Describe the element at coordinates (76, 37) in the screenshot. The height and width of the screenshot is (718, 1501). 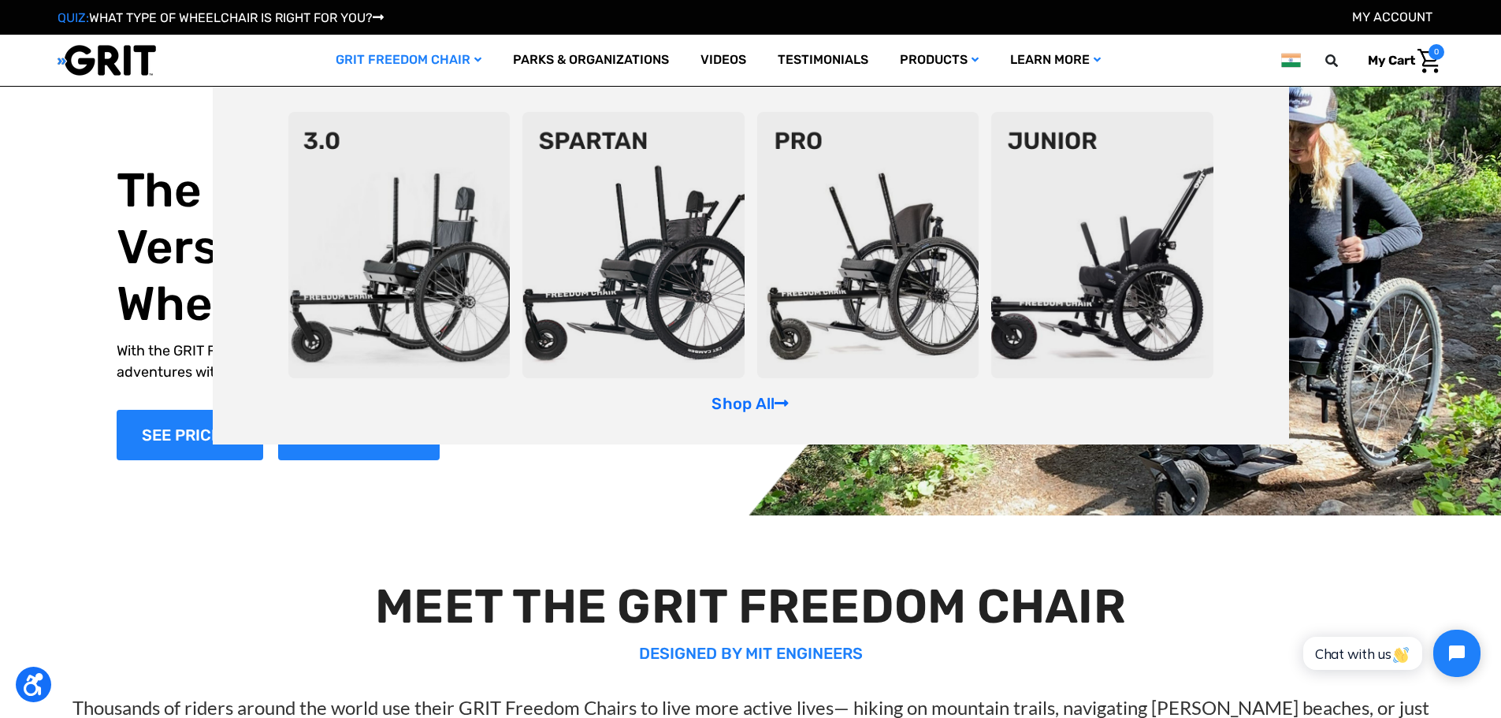
I see `button: Chat with us👋` at that location.